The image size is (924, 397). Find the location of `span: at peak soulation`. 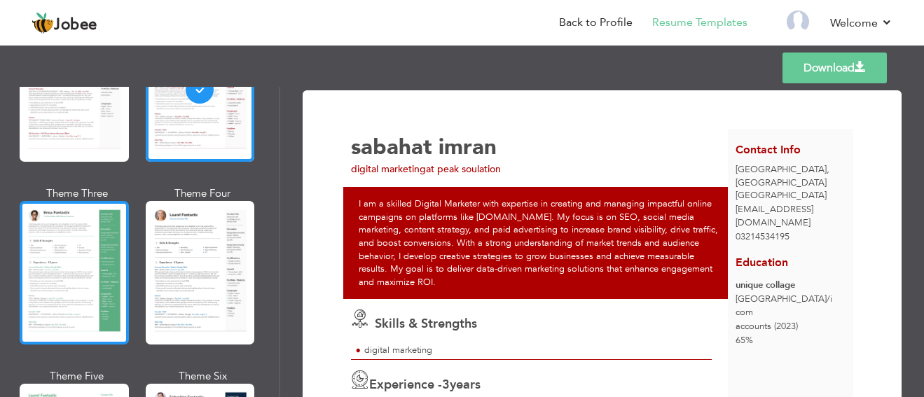

span: at peak soulation is located at coordinates (463, 169).